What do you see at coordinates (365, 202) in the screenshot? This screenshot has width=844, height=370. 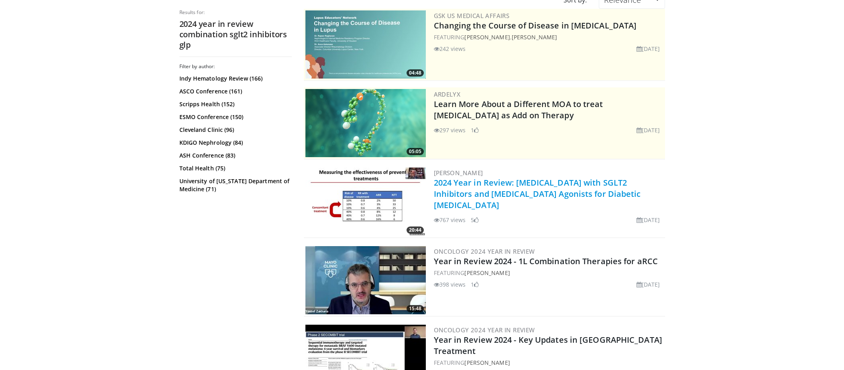 I see `a: 20:44` at bounding box center [365, 202].